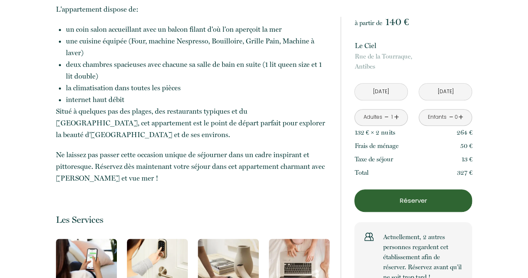 This screenshot has width=528, height=278. I want to click on p: 264 €, so click(465, 132).